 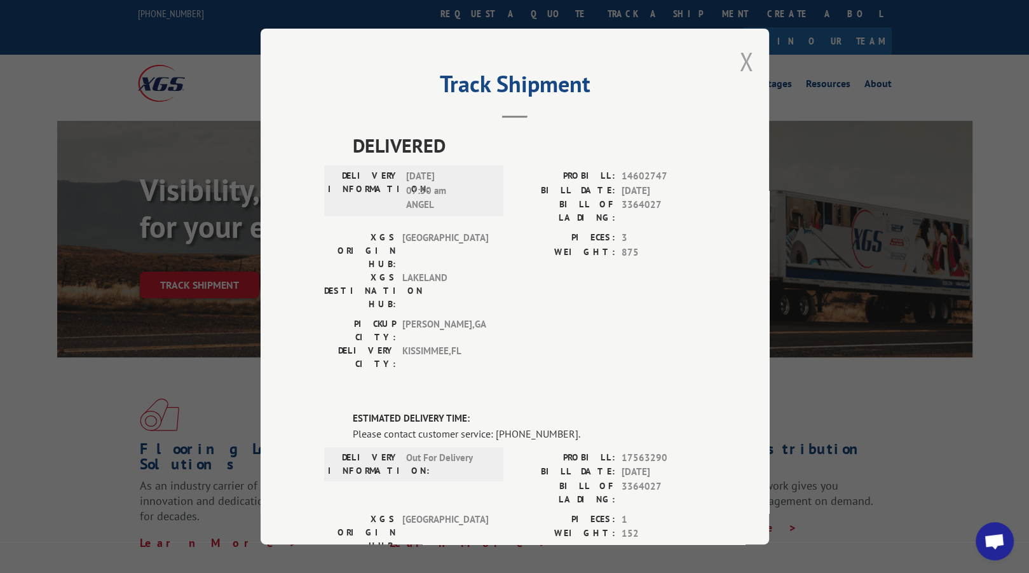 What do you see at coordinates (664, 533) in the screenshot?
I see `span: 152` at bounding box center [664, 533].